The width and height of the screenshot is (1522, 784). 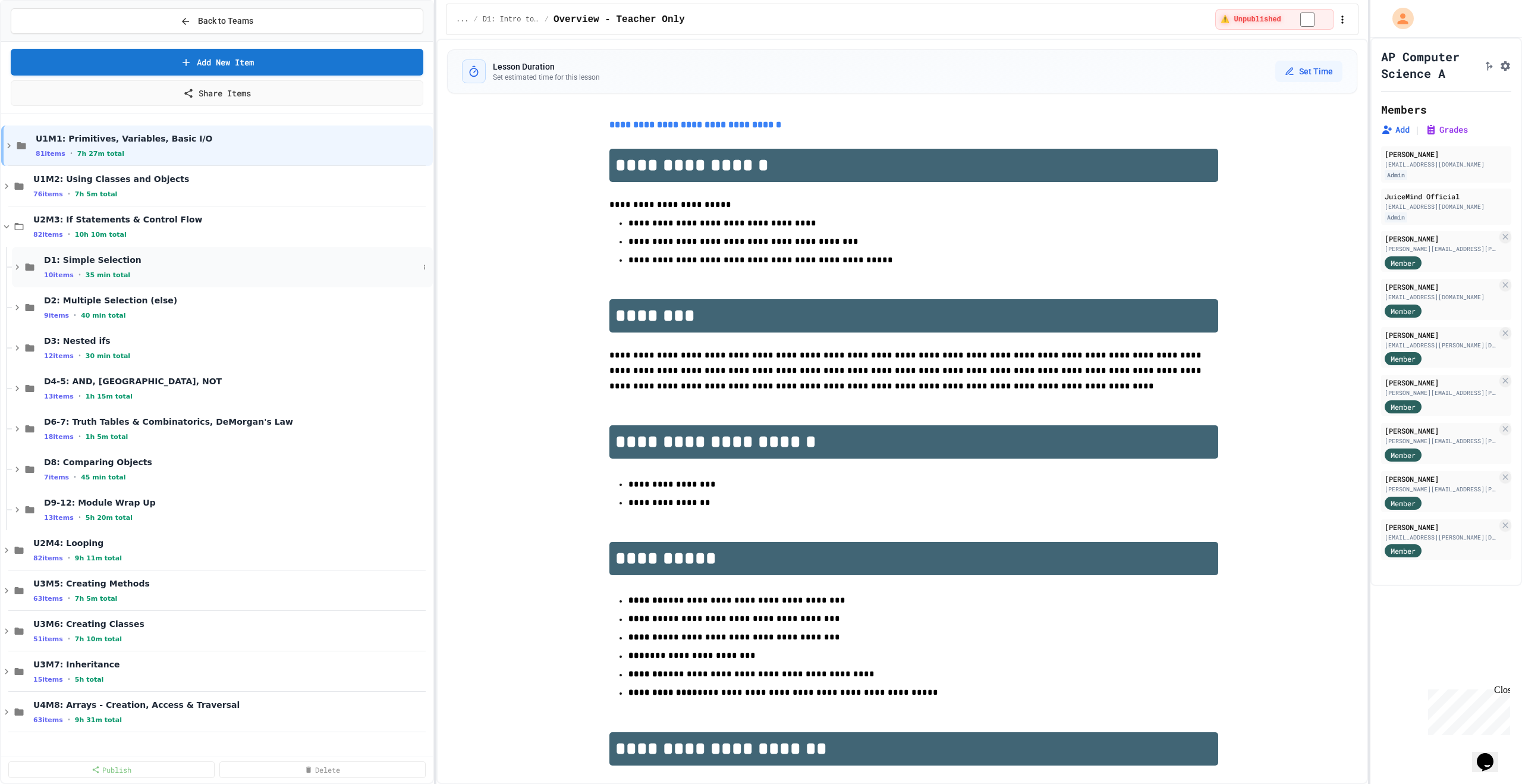 What do you see at coordinates (56, 477) in the screenshot?
I see `span: 7 items` at bounding box center [56, 477].